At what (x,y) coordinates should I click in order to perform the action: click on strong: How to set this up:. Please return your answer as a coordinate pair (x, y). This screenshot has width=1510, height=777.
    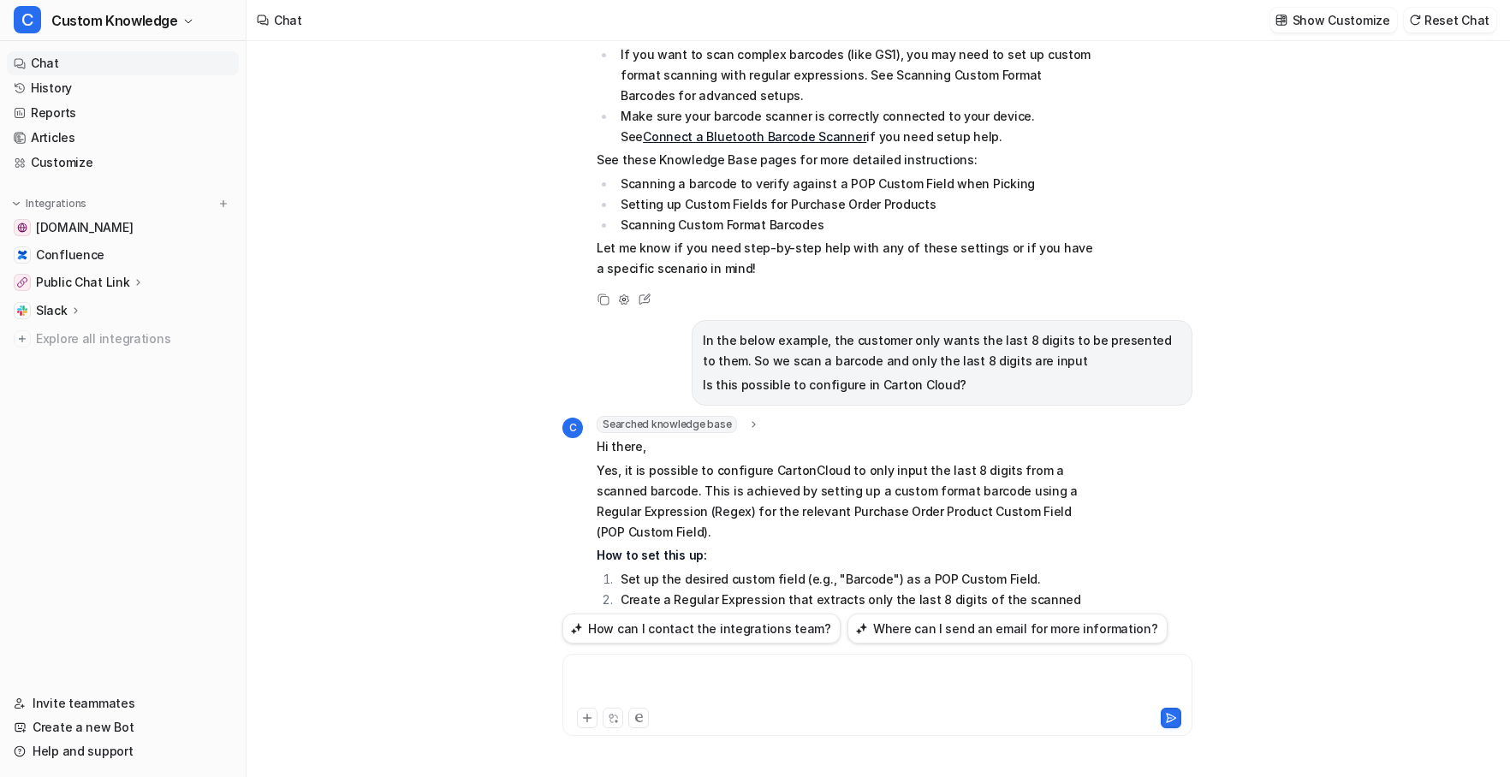
    Looking at the image, I should click on (651, 555).